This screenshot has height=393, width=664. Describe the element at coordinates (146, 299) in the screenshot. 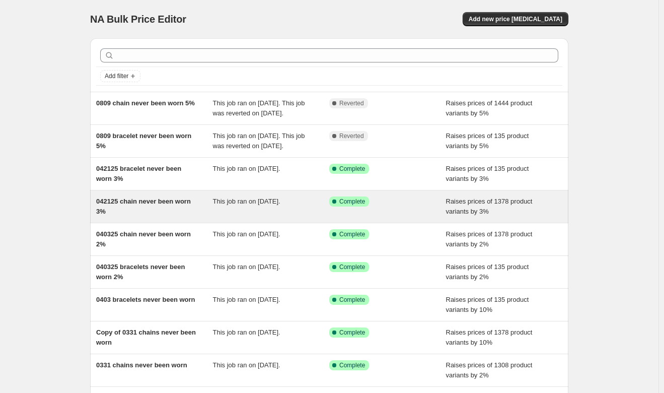

I see `span: 0403 bracelets never been worn` at that location.